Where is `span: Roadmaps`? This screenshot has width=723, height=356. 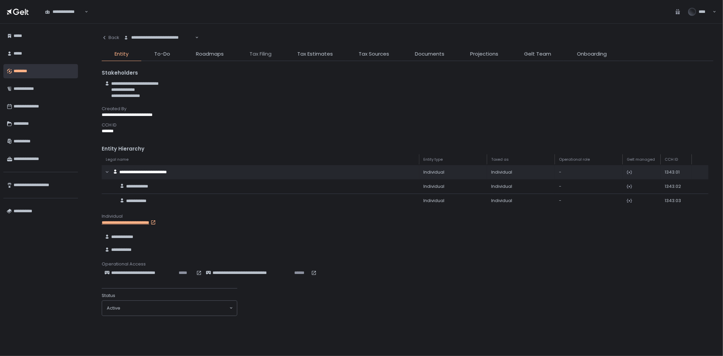
span: Roadmaps is located at coordinates (210, 54).